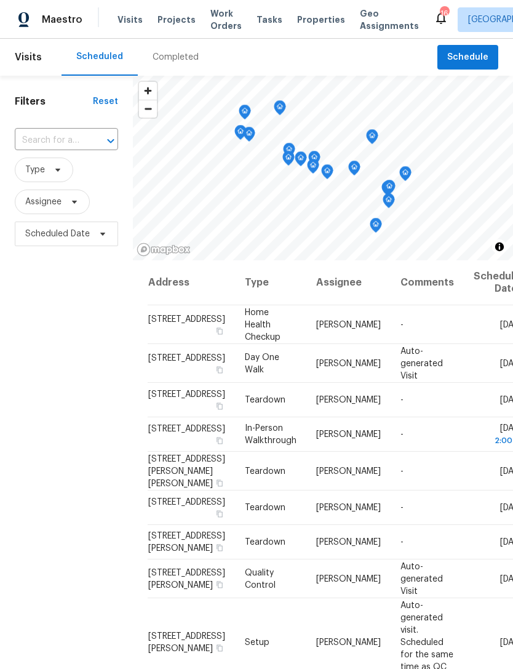  What do you see at coordinates (105, 102) in the screenshot?
I see `div: Reset` at bounding box center [105, 102].